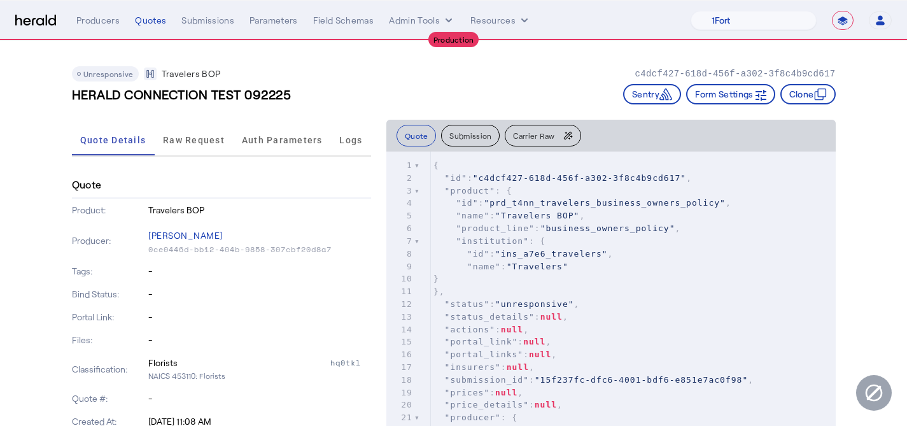 Image resolution: width=907 pixels, height=426 pixels. I want to click on span: Auth Parameters, so click(282, 140).